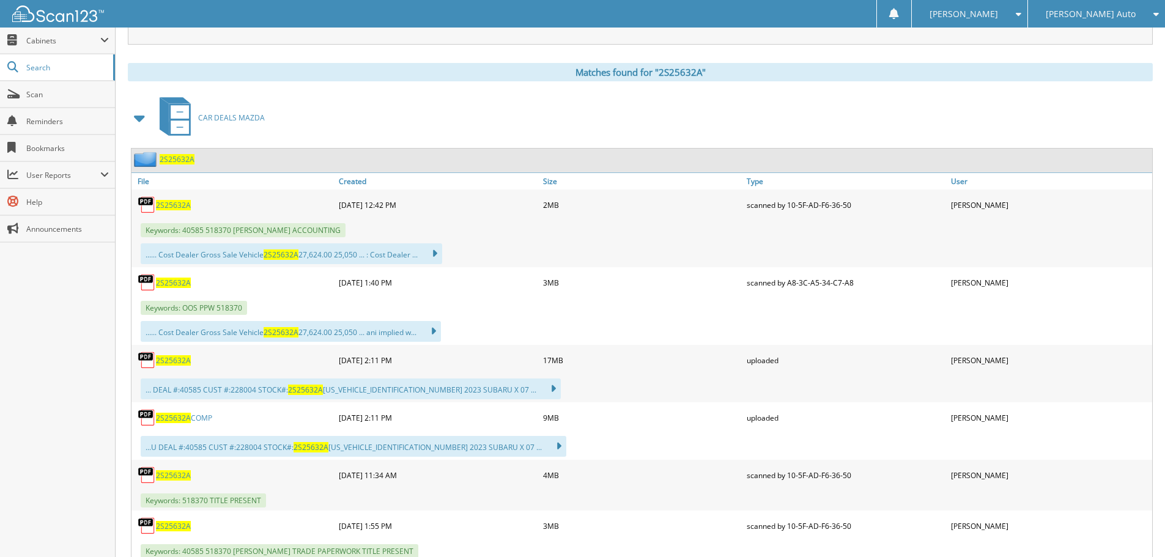 The height and width of the screenshot is (557, 1165). What do you see at coordinates (1050, 181) in the screenshot?
I see `a: User` at bounding box center [1050, 181].